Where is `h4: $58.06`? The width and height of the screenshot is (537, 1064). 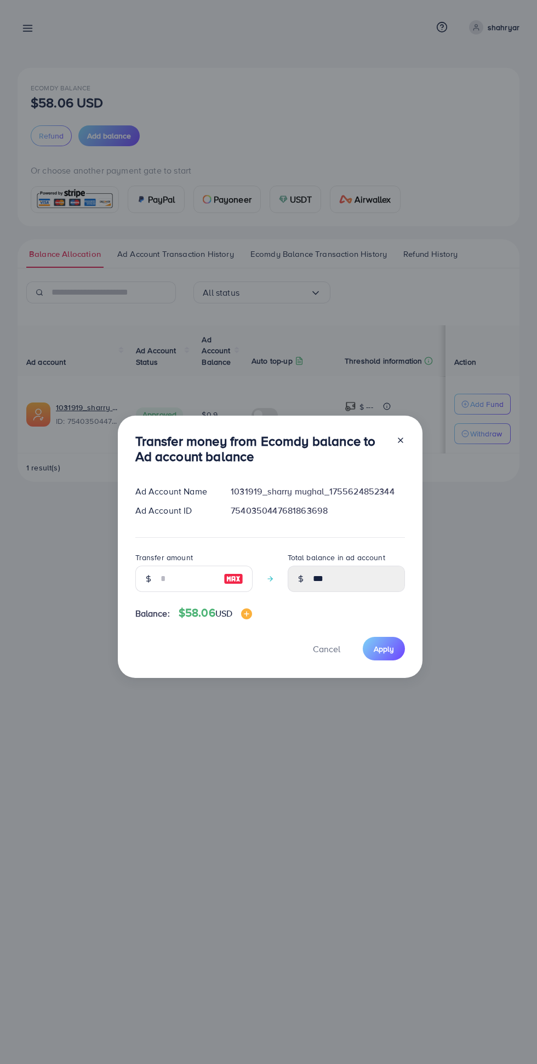
h4: $58.06 is located at coordinates (215, 613).